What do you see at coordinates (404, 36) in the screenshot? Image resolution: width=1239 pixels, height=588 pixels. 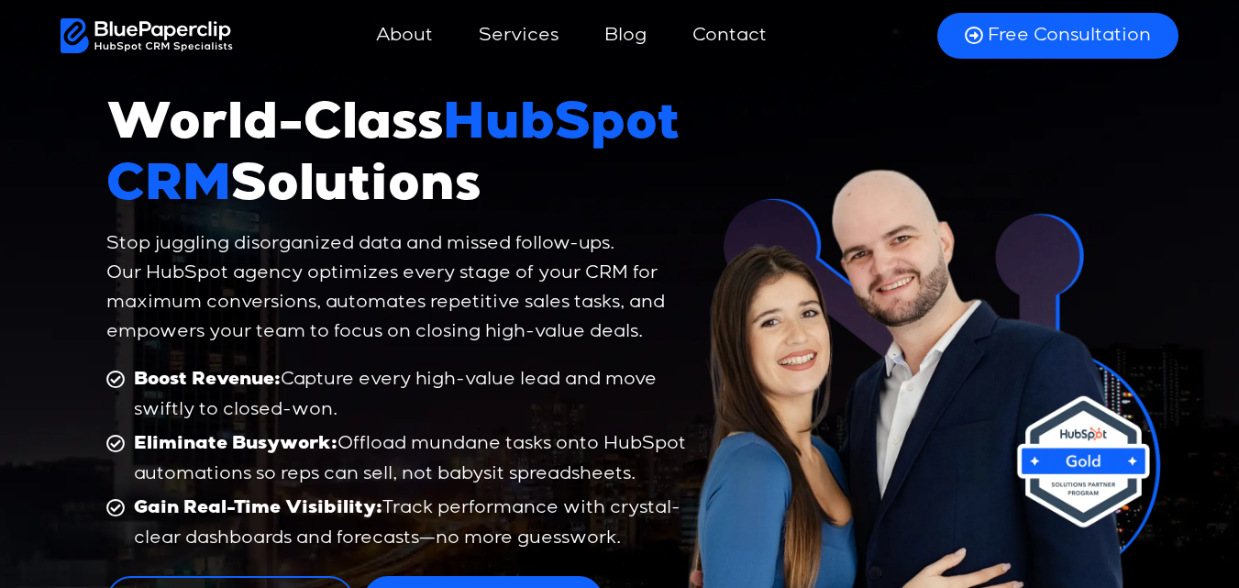 I see `a: About` at bounding box center [404, 36].